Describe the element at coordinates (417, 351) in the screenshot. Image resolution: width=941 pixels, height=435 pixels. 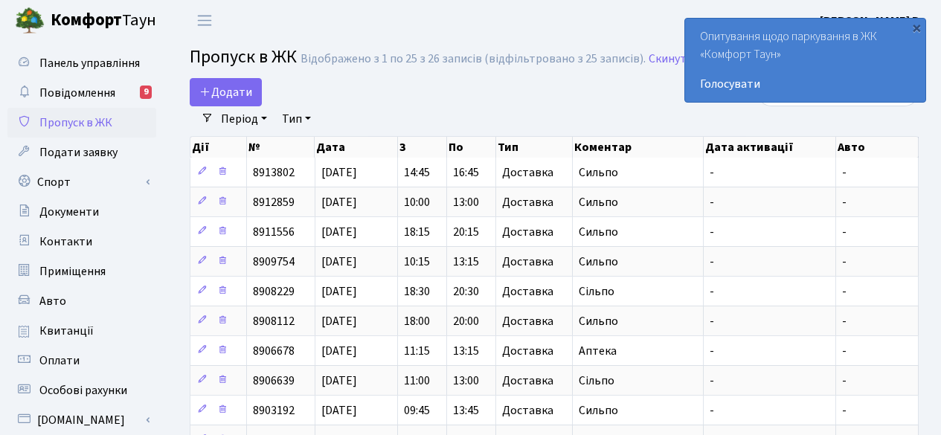
I see `span: 11:15` at that location.